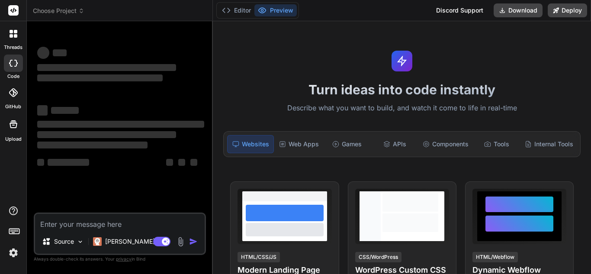 Image resolution: width=591 pixels, height=274 pixels. I want to click on img: settings, so click(13, 253).